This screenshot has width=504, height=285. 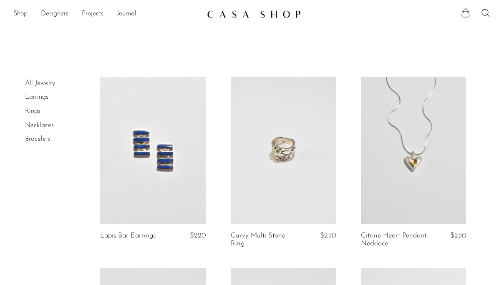 I want to click on ul: NEW HEADER MENU, so click(x=107, y=14).